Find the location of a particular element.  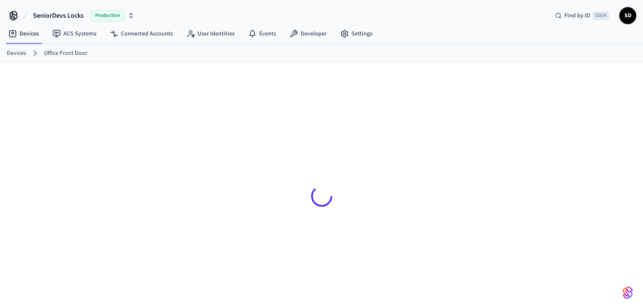

button: SD is located at coordinates (627, 16).